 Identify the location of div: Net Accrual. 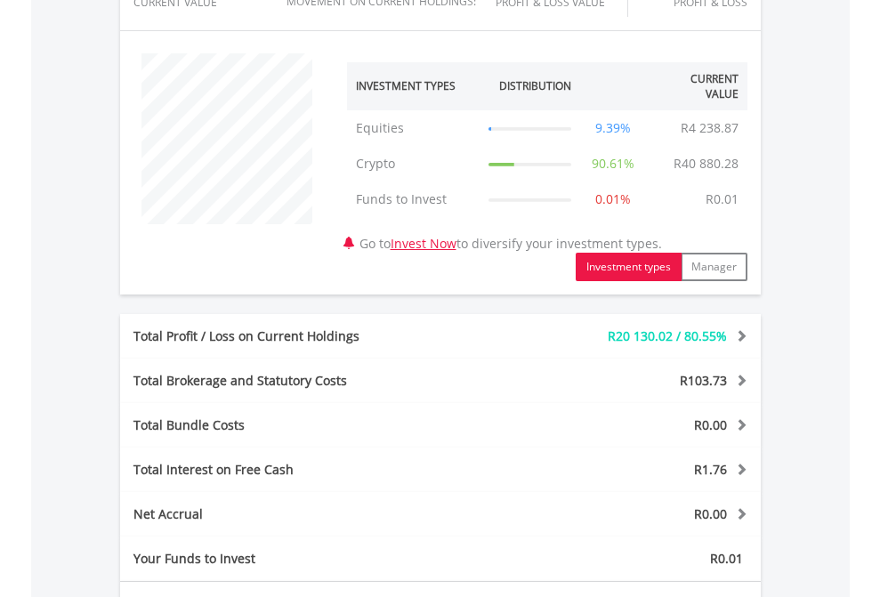
(307, 514).